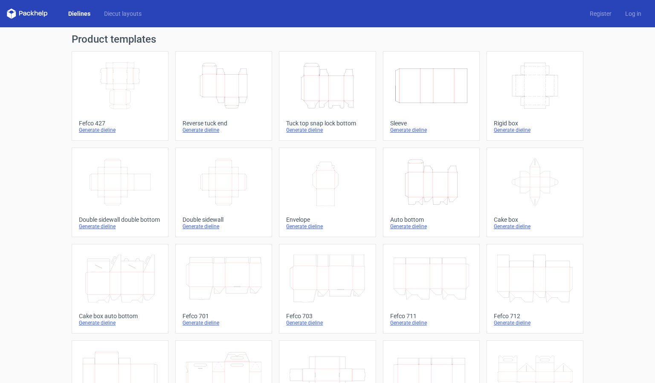  I want to click on a: Double sidewallGenerate dieline, so click(223, 192).